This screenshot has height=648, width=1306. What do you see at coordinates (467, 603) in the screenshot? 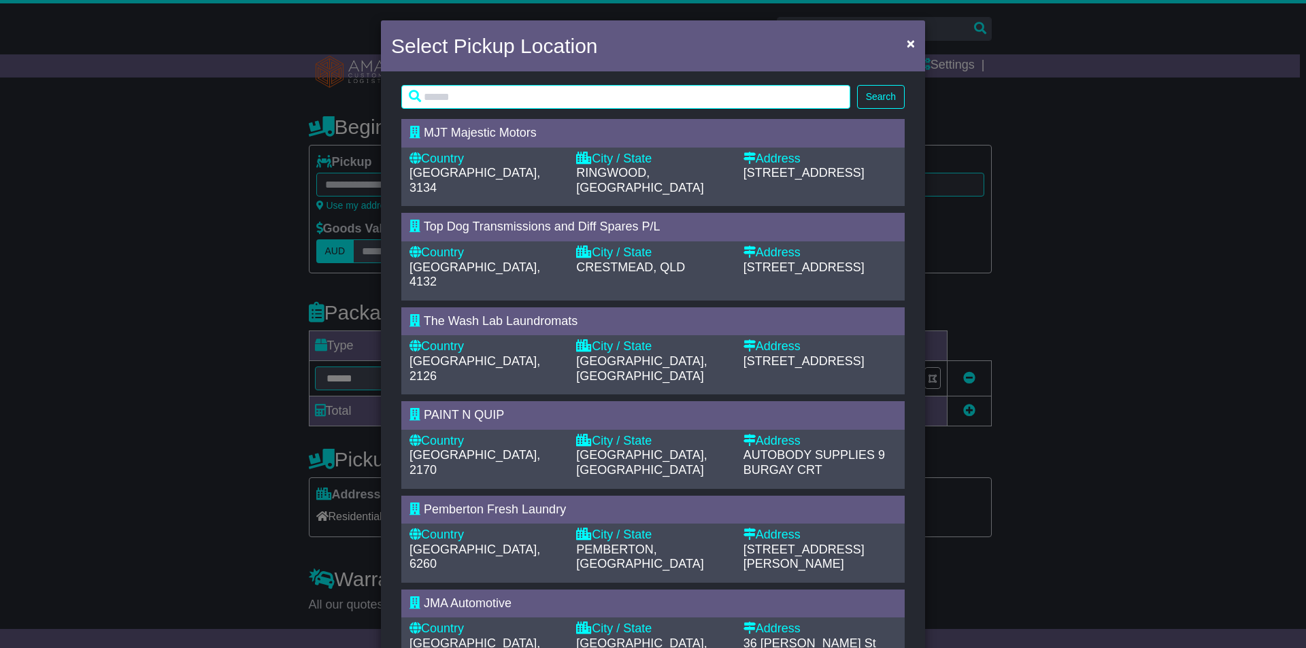
I see `span: JMA Automotive` at bounding box center [467, 603].